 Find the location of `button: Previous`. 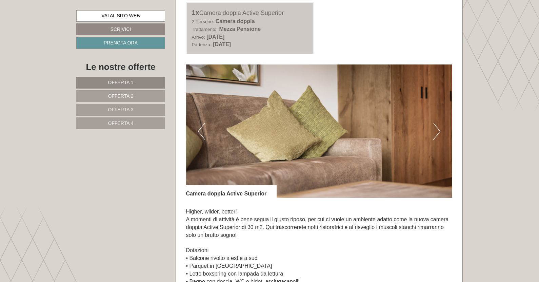

button: Previous is located at coordinates (201, 131).